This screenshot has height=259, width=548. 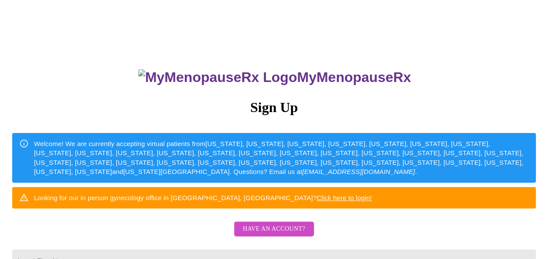 I want to click on button: Have an account?, so click(x=274, y=229).